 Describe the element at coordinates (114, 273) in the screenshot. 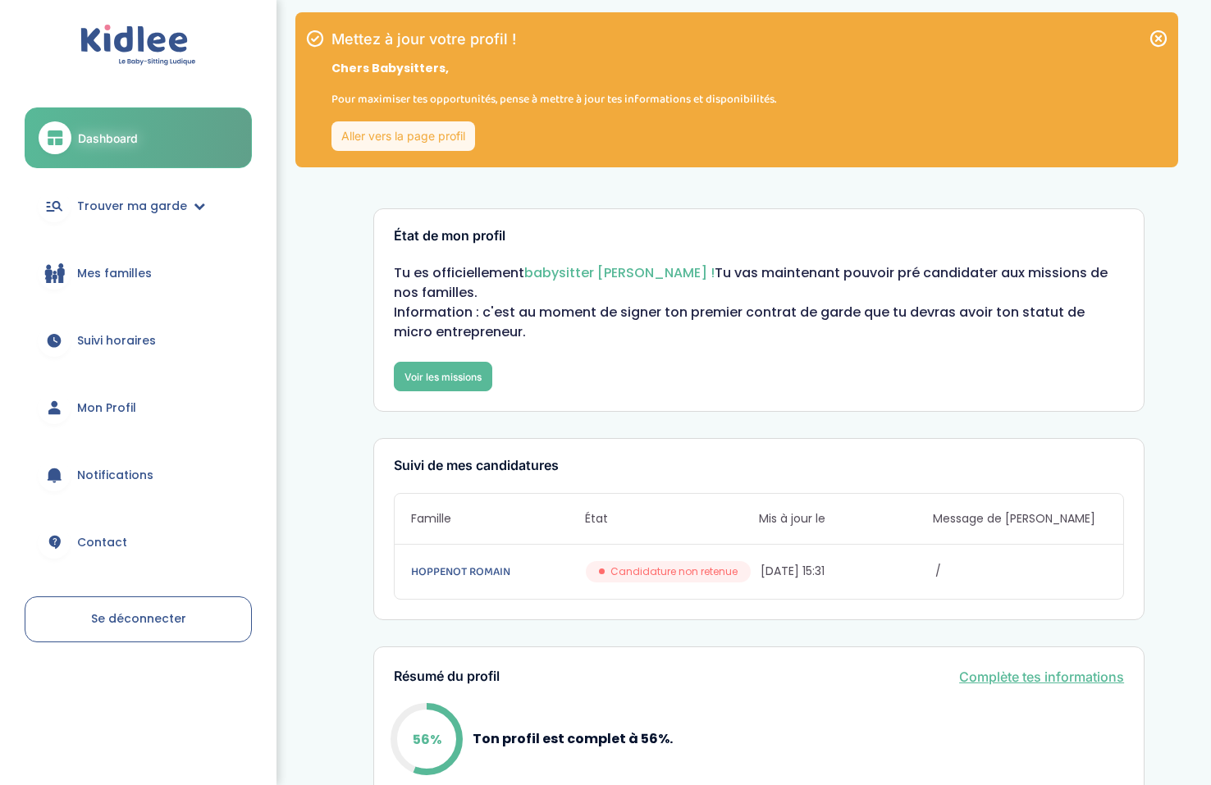

I see `span: Mes familles` at that location.